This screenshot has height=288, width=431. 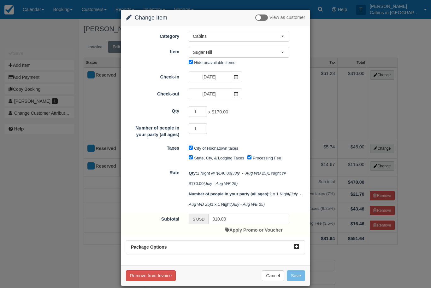 I want to click on button: Remove from Invoice, so click(x=151, y=276).